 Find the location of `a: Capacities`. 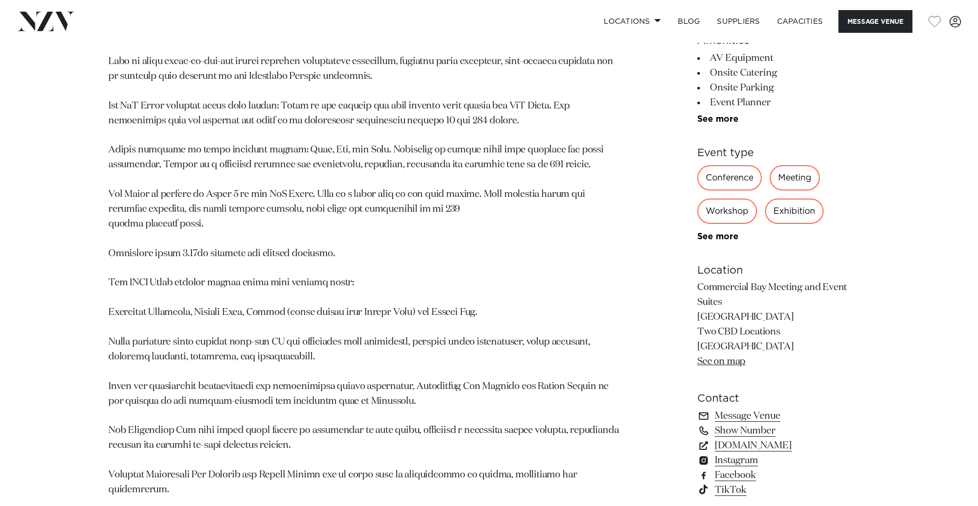

a: Capacities is located at coordinates (800, 21).